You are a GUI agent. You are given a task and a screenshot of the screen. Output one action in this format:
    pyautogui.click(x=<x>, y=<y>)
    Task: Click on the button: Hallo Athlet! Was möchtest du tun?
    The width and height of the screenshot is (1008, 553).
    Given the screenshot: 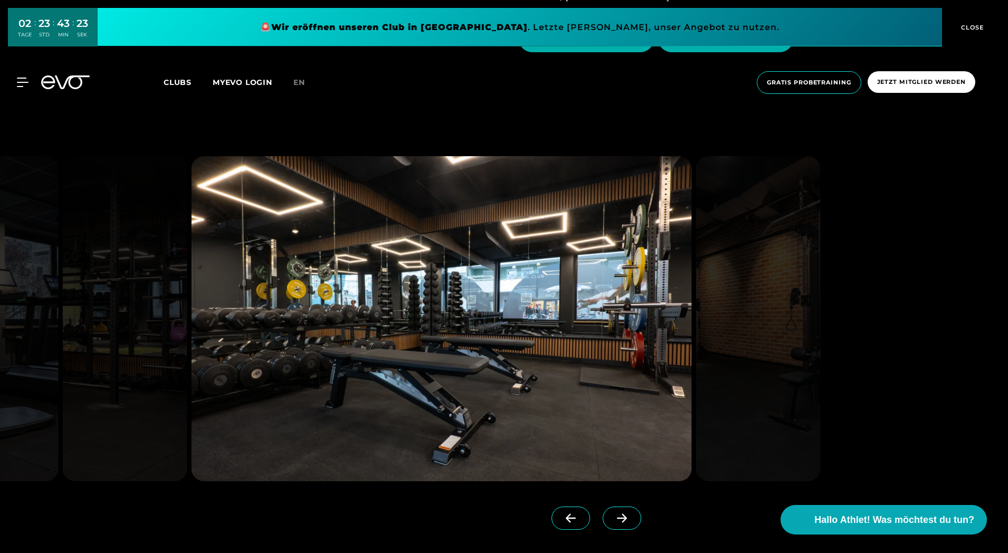 What is the action you would take?
    pyautogui.click(x=883, y=520)
    